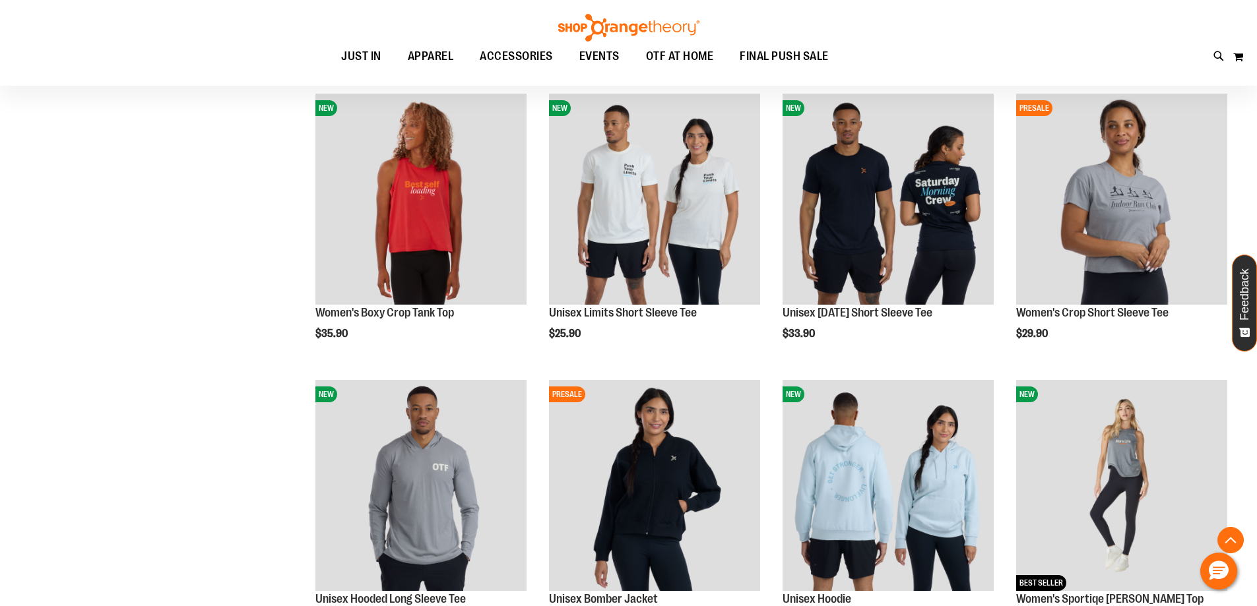 Image resolution: width=1257 pixels, height=606 pixels. I want to click on span: $33.90, so click(800, 334).